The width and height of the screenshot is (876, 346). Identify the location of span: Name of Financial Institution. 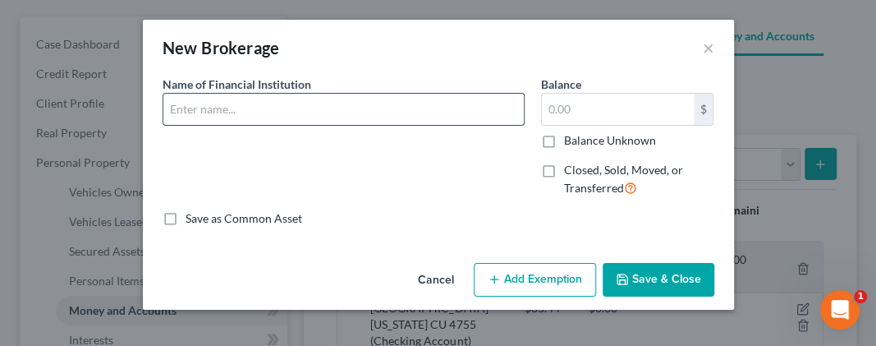
(237, 84).